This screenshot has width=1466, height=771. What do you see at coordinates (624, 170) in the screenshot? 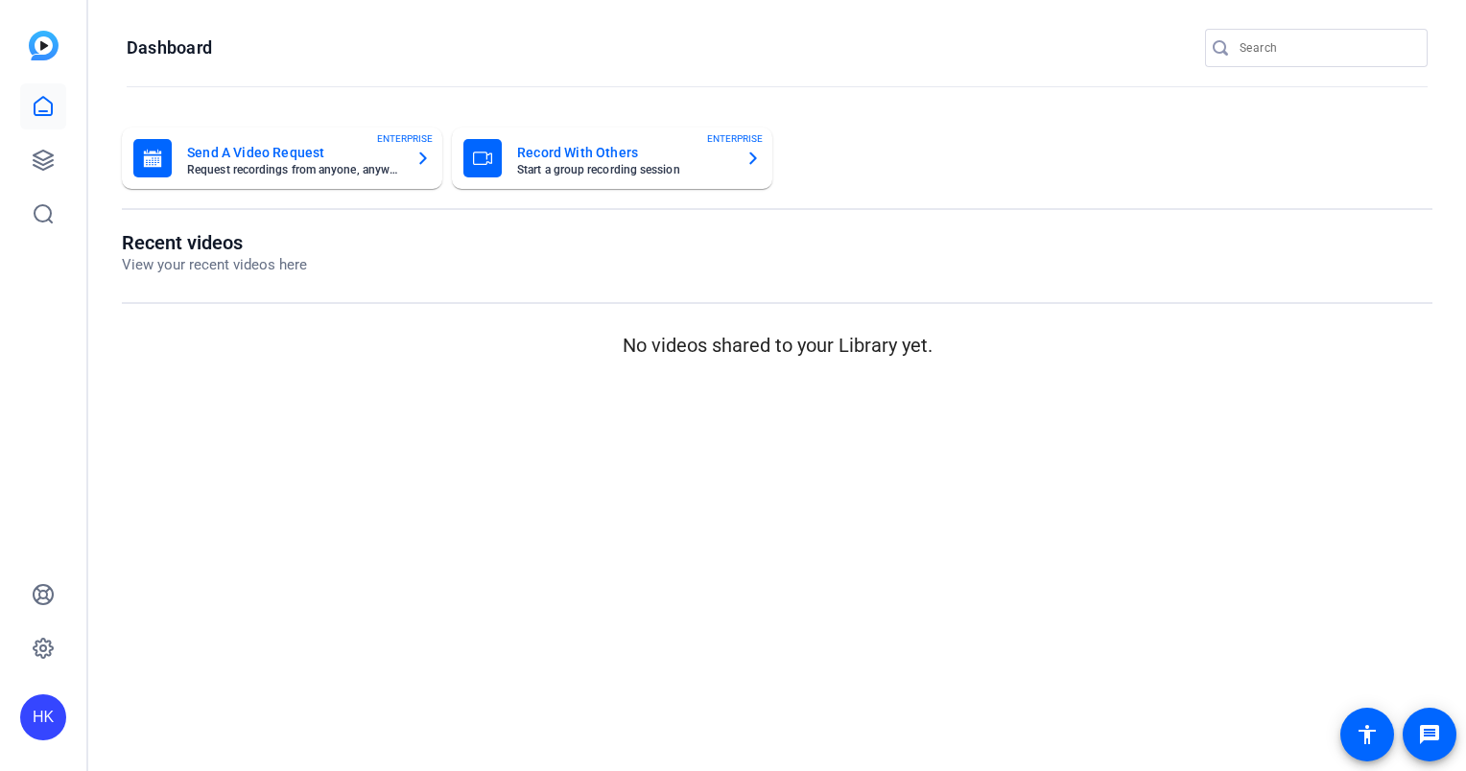
I see `mat-card-subtitle: Start a group recording session` at bounding box center [624, 170].